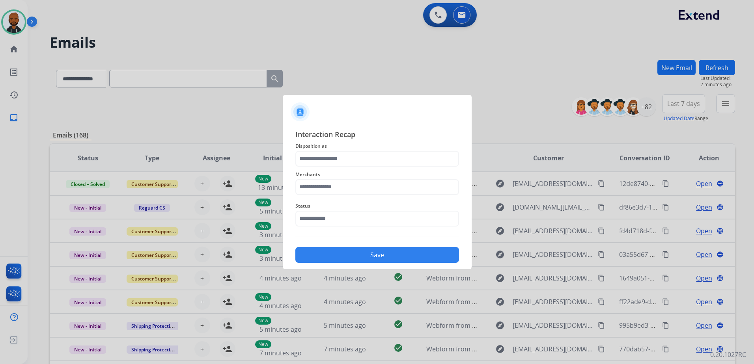  What do you see at coordinates (728, 355) in the screenshot?
I see `p: 0.20.1027RC` at bounding box center [728, 355].